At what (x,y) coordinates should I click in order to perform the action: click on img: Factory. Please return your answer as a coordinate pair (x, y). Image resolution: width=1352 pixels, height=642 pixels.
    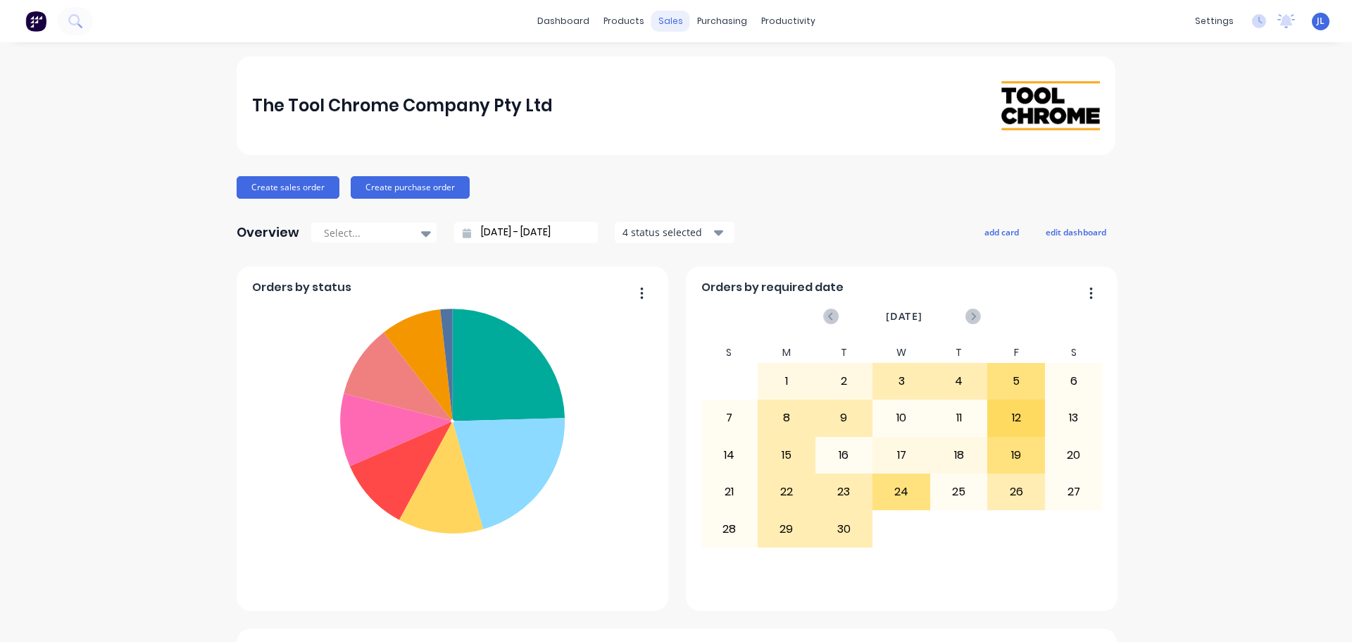
    Looking at the image, I should click on (36, 21).